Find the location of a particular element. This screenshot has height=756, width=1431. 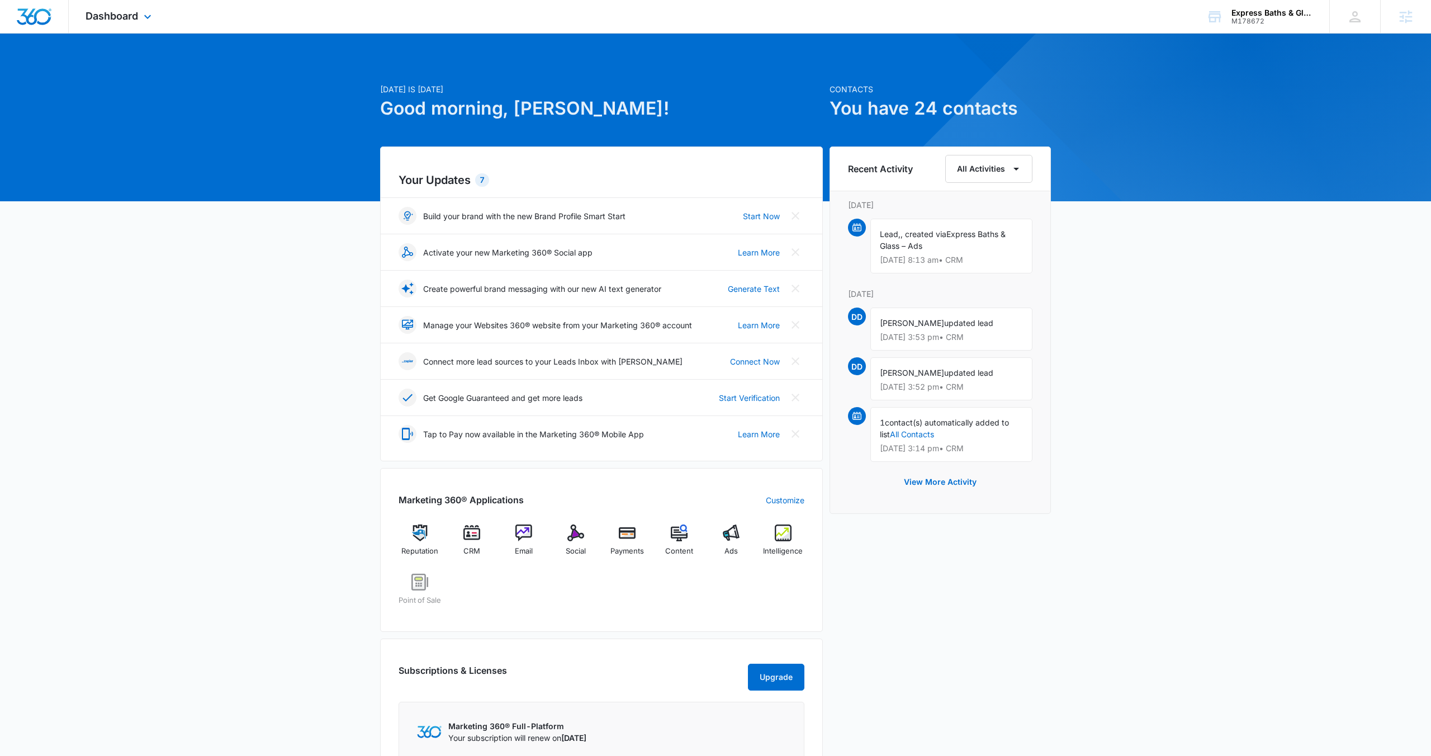

p: Your subscription will renew on is located at coordinates (517, 737).